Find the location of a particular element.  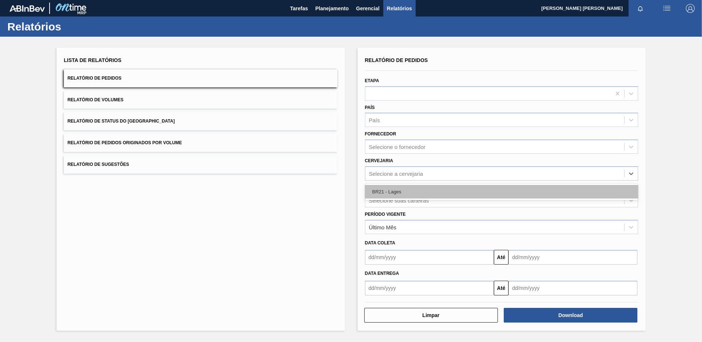

span: Relatório de Sugestões is located at coordinates (98, 164).